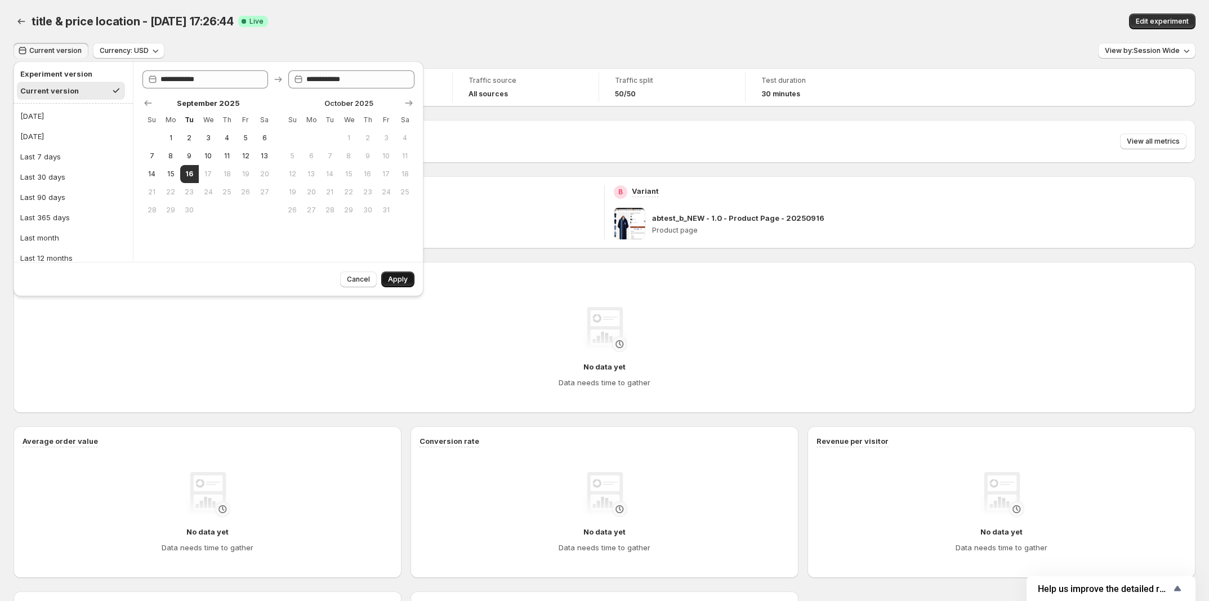 The image size is (1209, 601). I want to click on span: 19, so click(292, 192).